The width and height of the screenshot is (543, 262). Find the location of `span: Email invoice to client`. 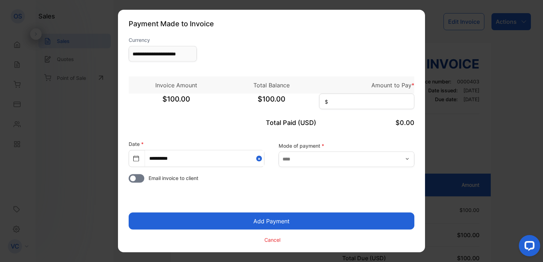

span: Email invoice to client is located at coordinates (174, 178).